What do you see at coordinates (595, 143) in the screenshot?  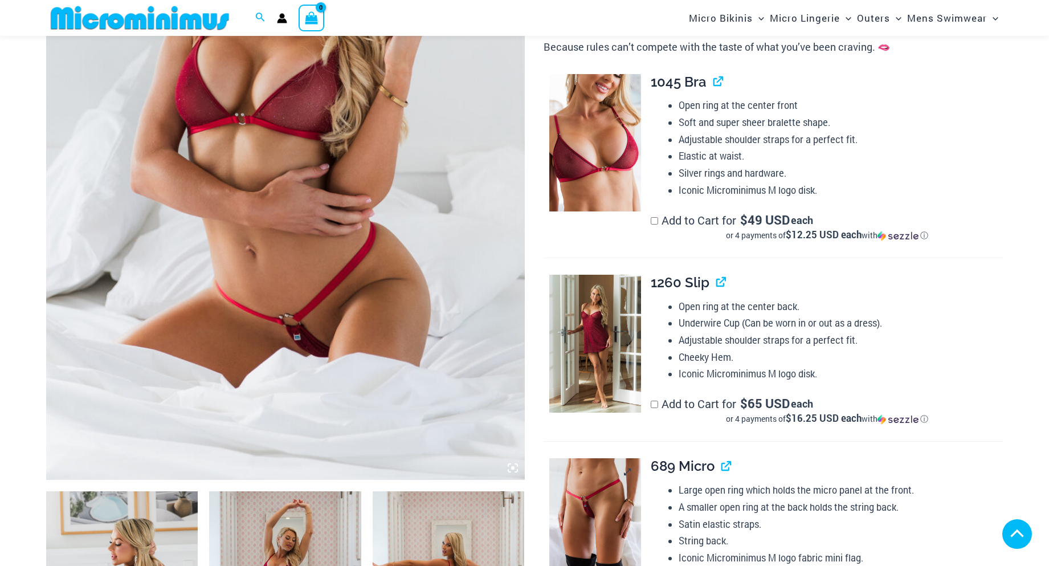 I see `a: Guilty Pleasures Red 1045 Bra` at bounding box center [595, 143].